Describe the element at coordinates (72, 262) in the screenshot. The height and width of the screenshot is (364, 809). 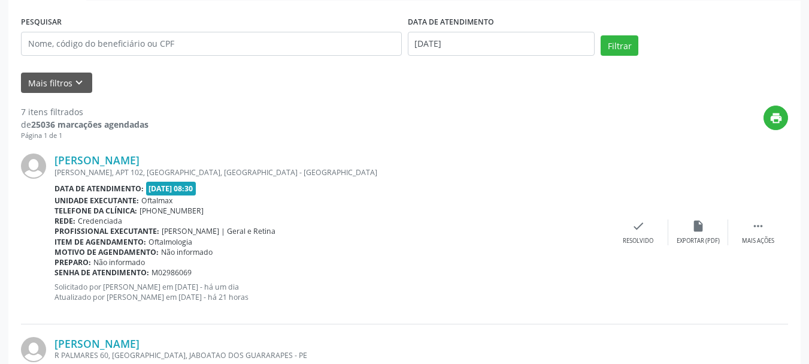
I see `b: Preparo:` at that location.